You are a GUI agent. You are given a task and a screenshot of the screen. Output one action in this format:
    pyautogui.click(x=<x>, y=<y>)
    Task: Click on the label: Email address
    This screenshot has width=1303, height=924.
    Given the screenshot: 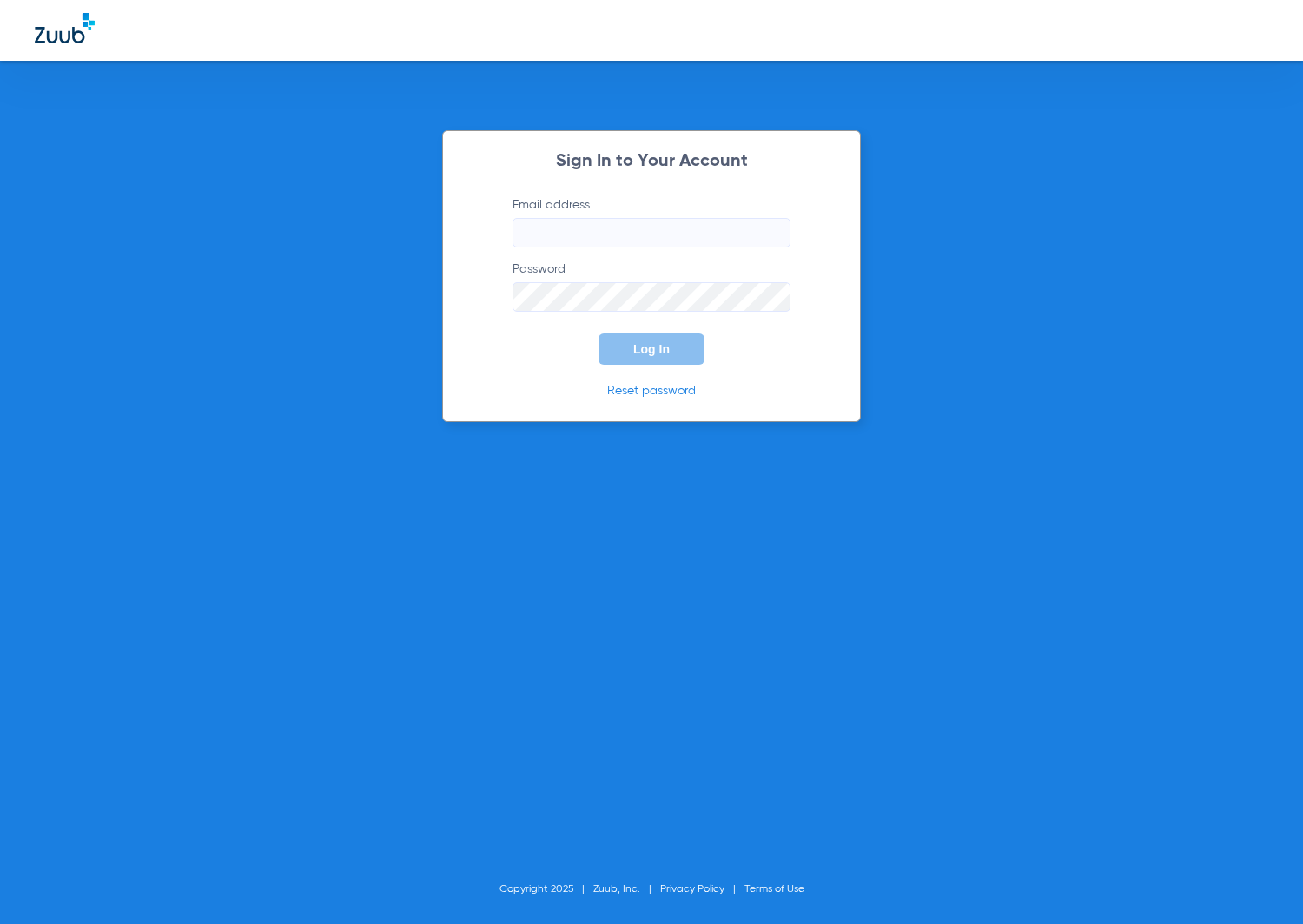 What is the action you would take?
    pyautogui.click(x=652, y=222)
    